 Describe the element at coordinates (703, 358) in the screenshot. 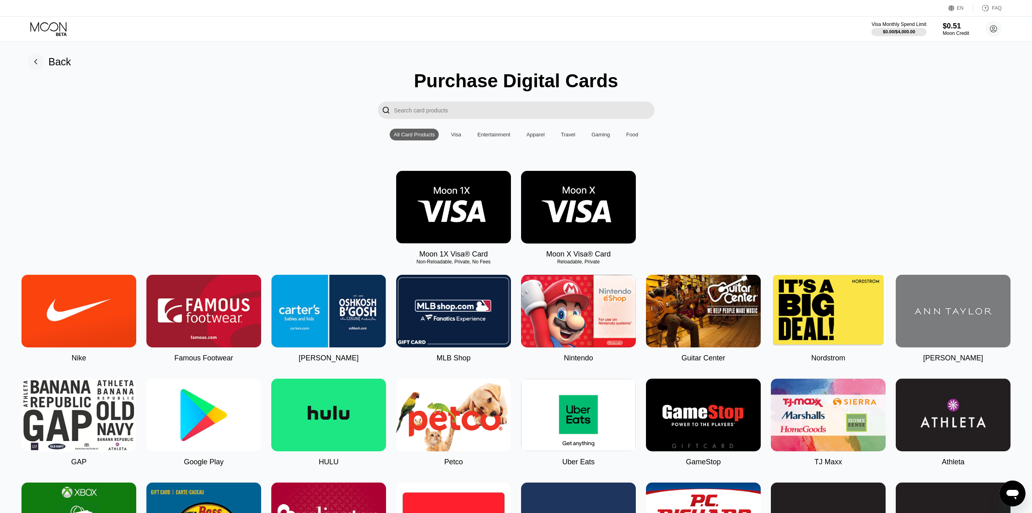

I see `div: Guitar Center` at that location.